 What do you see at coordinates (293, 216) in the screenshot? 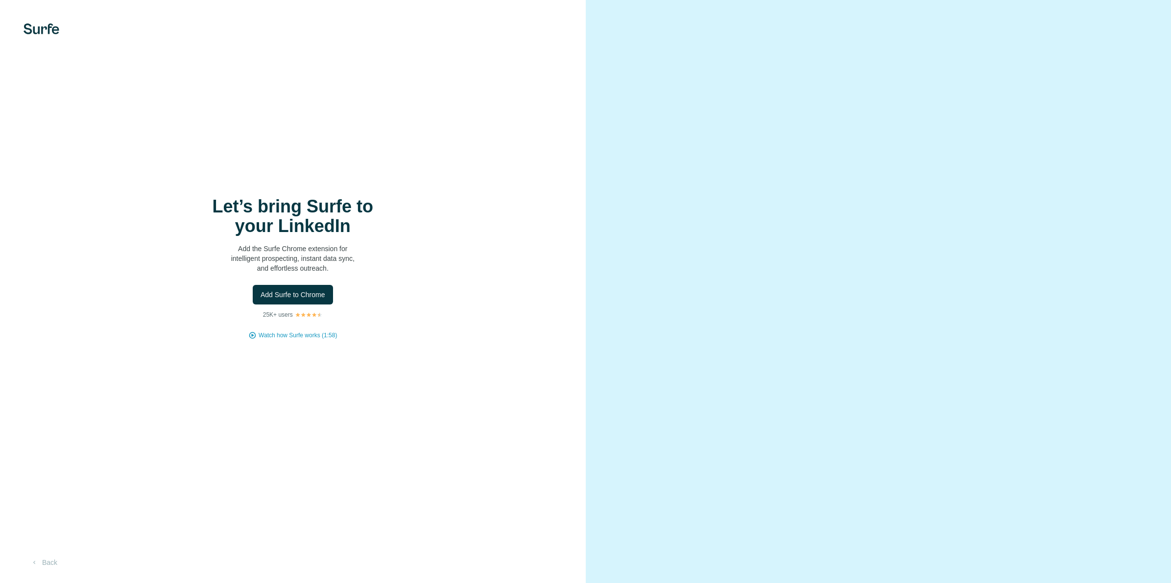
I see `h1: Let’s bring Surfe to your LinkedIn` at bounding box center [293, 216].